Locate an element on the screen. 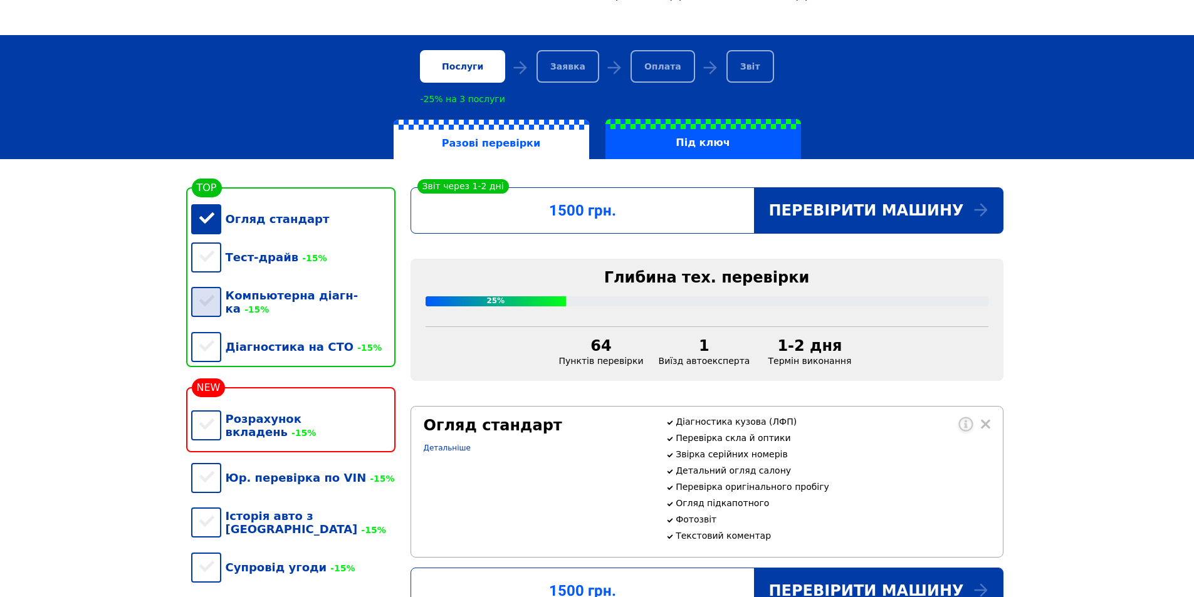  div: Розрахунок вкладень is located at coordinates (293, 426).